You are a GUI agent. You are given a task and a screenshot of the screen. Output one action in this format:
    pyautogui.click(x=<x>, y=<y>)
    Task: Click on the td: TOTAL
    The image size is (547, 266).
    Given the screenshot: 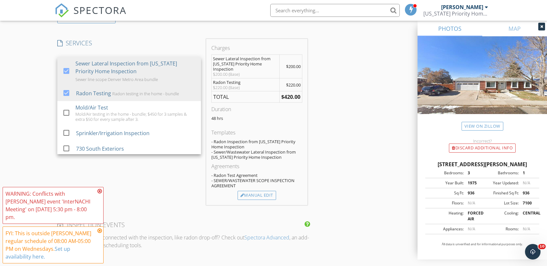 What is the action you would take?
    pyautogui.click(x=246, y=97)
    